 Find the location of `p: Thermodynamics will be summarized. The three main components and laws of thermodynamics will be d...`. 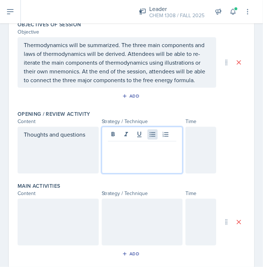

p: Thermodynamics will be summarized. The three main components and laws of thermodynamics will be d... is located at coordinates (117, 63).